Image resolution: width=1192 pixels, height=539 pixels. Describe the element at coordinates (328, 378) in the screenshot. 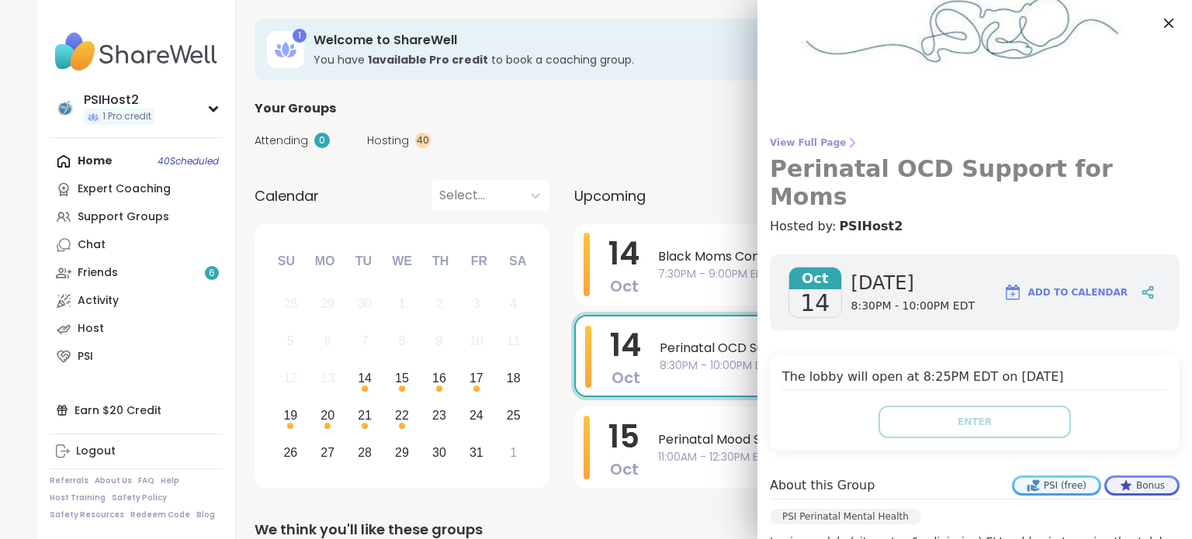

I see `div: 13` at that location.